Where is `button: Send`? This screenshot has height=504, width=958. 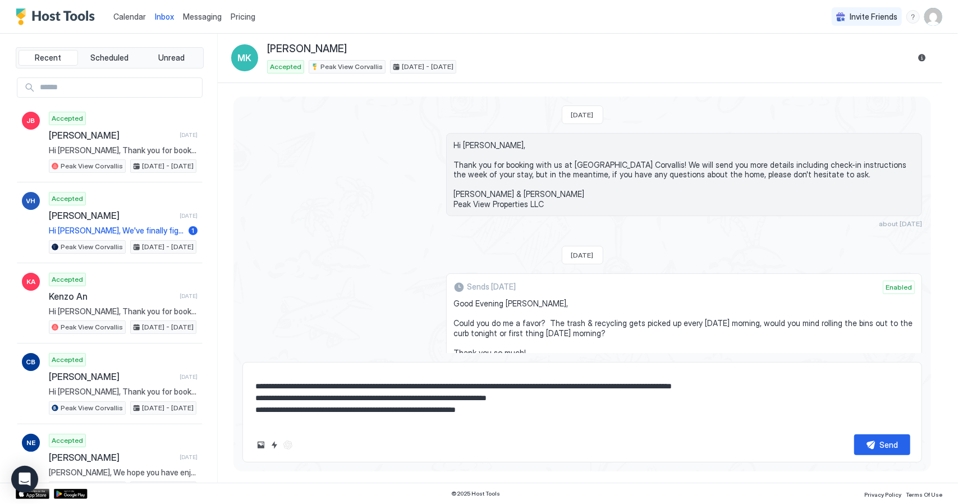 button: Send is located at coordinates (882, 445).